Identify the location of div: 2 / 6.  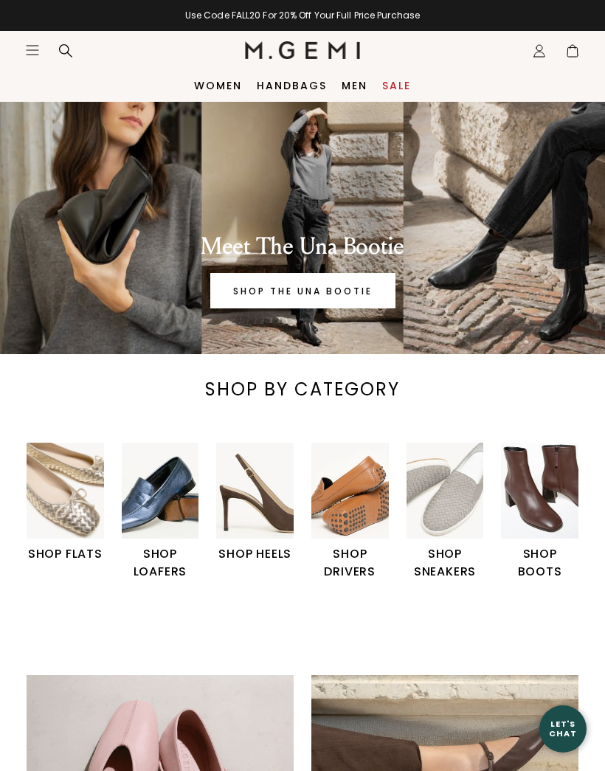
(169, 512).